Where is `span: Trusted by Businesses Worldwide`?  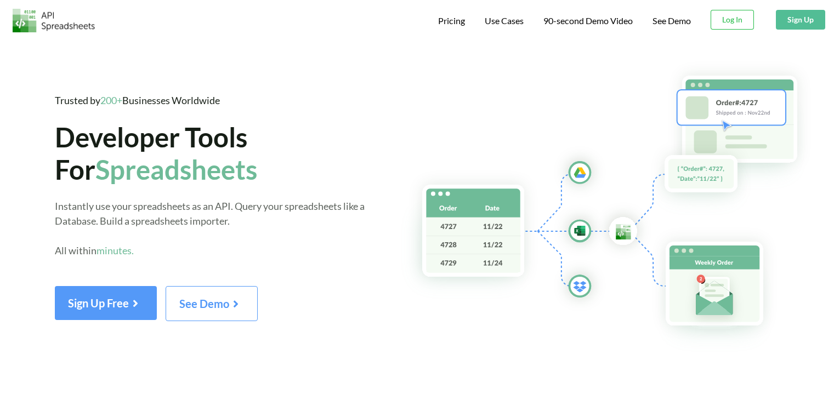
span: Trusted by Businesses Worldwide is located at coordinates (137, 100).